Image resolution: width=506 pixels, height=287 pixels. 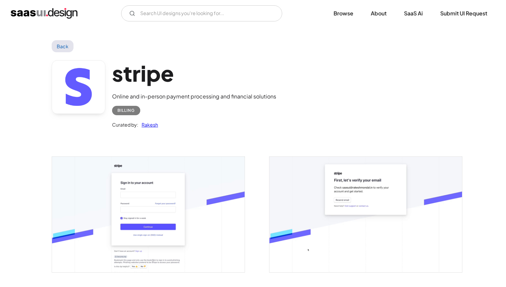 What do you see at coordinates (44, 13) in the screenshot?
I see `a: home` at bounding box center [44, 13].